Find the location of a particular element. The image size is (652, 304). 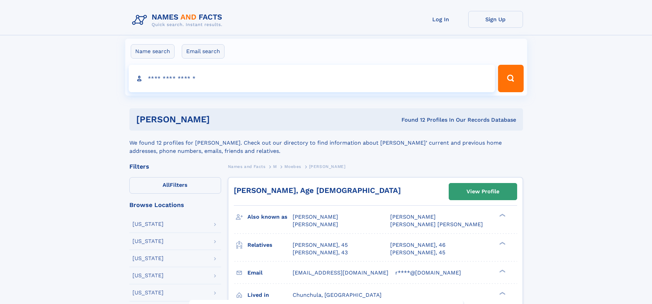

div: View Profile is located at coordinates (483, 191).